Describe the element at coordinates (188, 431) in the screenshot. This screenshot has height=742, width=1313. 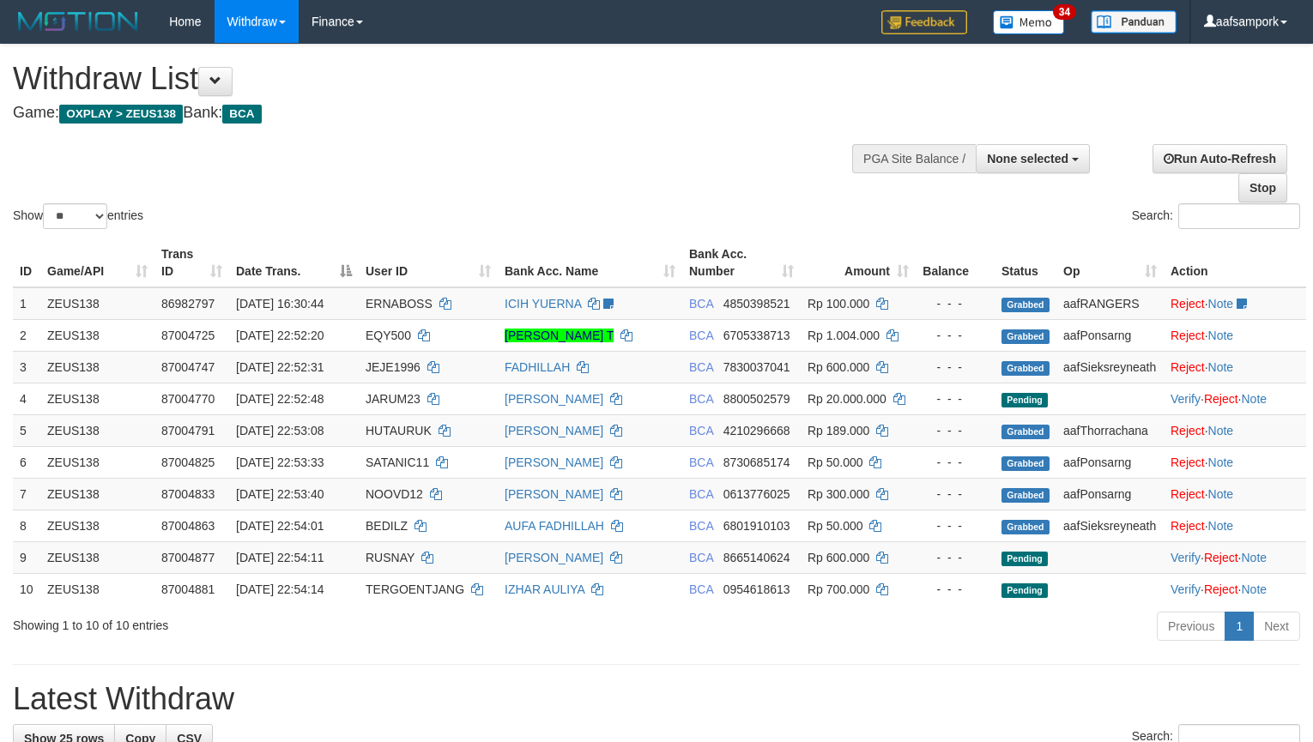
I see `span: 87004791` at that location.